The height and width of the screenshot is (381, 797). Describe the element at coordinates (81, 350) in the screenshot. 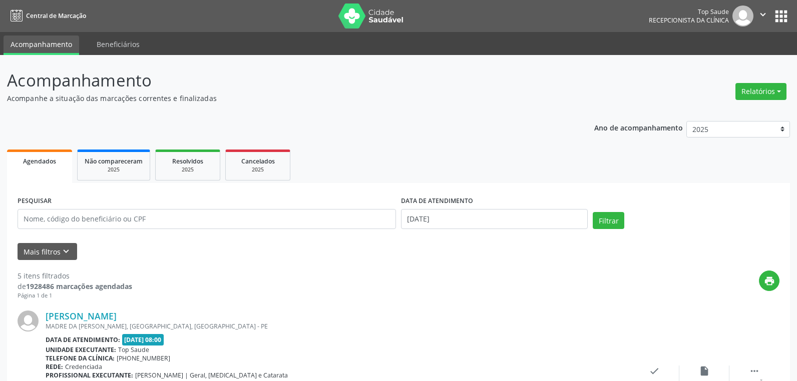

I see `b: Unidade executante:` at that location.